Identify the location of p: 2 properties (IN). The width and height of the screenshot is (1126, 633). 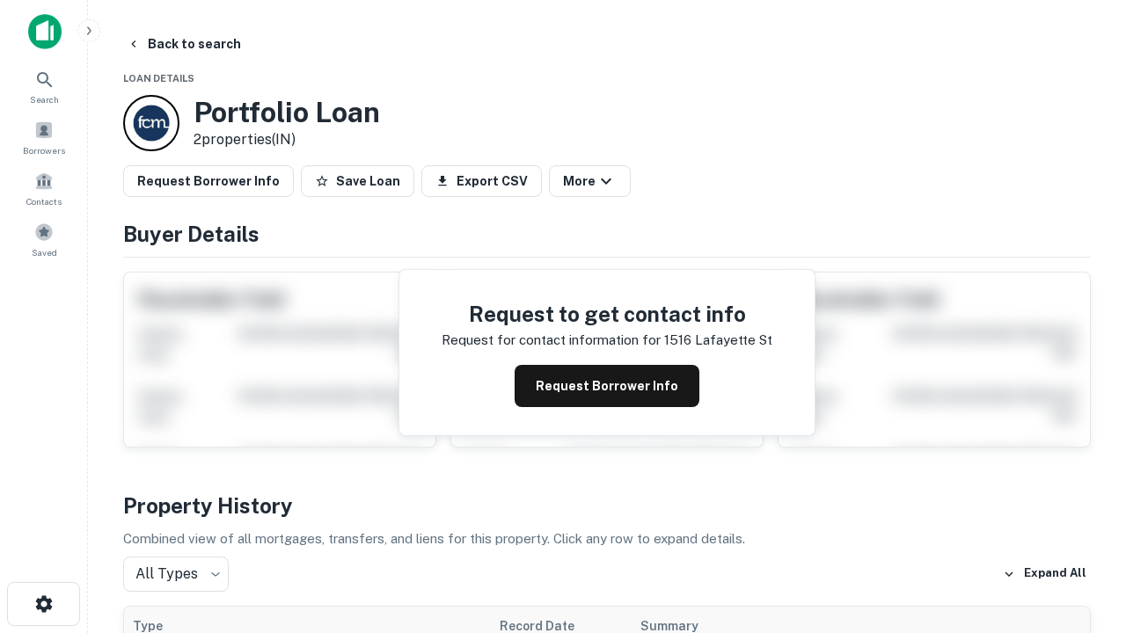
(287, 140).